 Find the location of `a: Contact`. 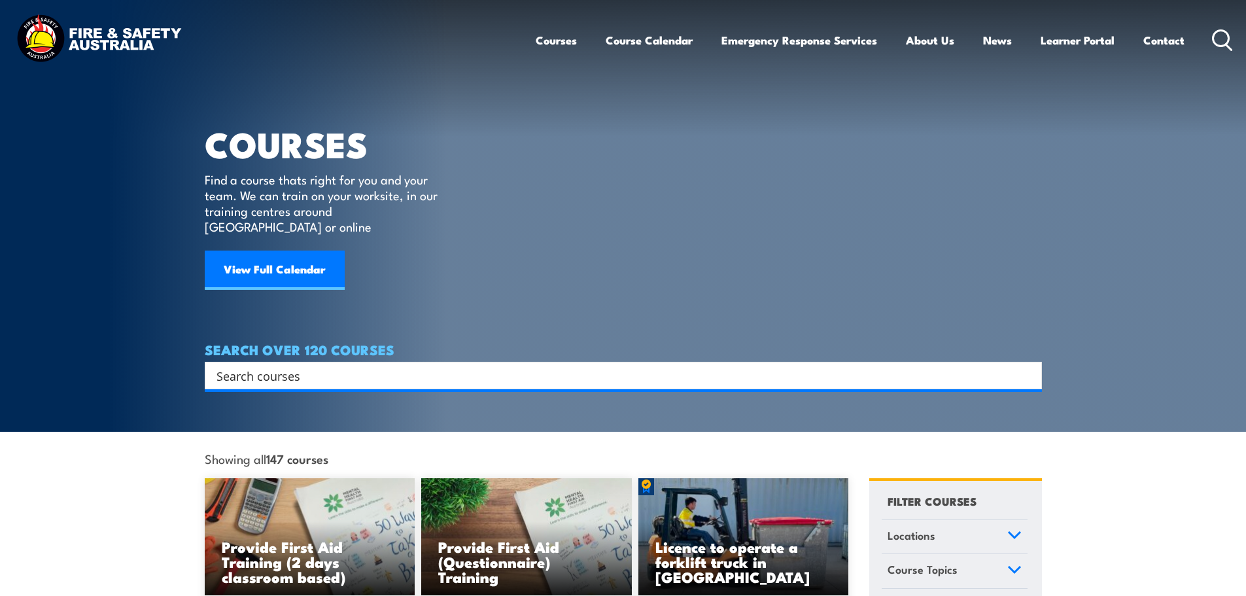

a: Contact is located at coordinates (1164, 40).